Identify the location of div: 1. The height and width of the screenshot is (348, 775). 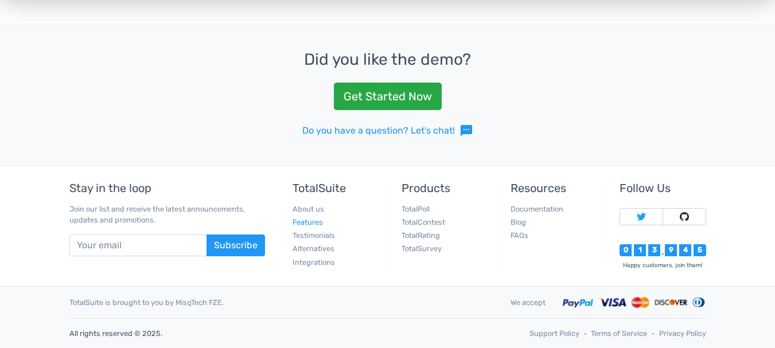
(639, 250).